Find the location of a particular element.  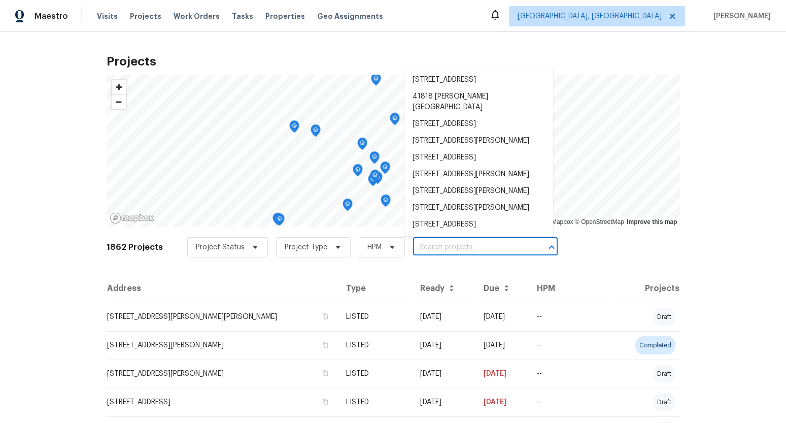

span: Properties is located at coordinates (285, 16).